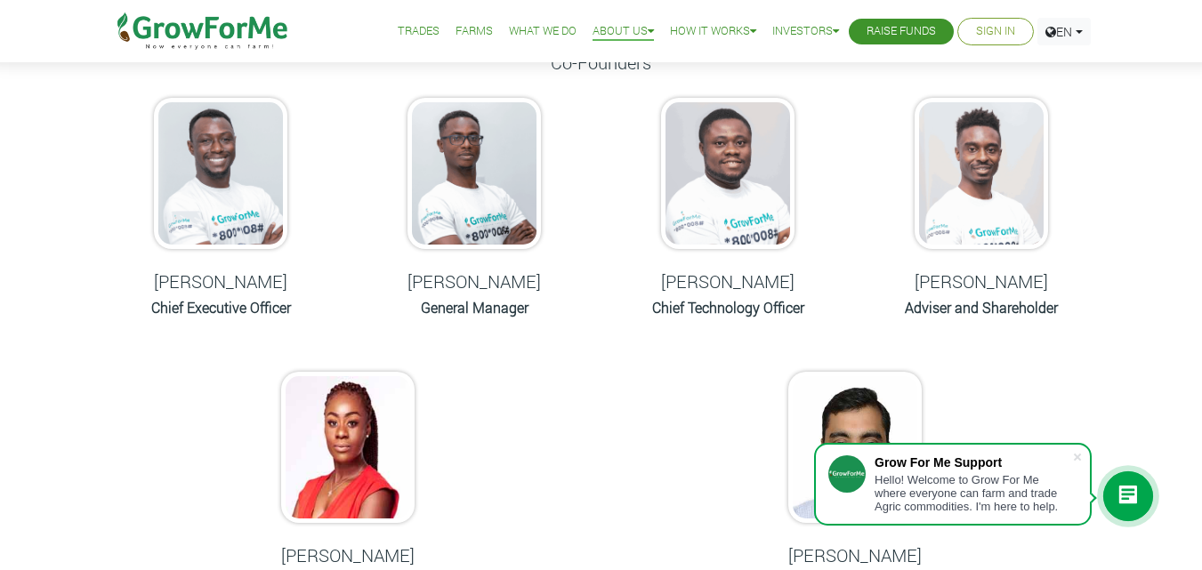 Image resolution: width=1202 pixels, height=570 pixels. Describe the element at coordinates (1064, 31) in the screenshot. I see `a: EN` at that location.